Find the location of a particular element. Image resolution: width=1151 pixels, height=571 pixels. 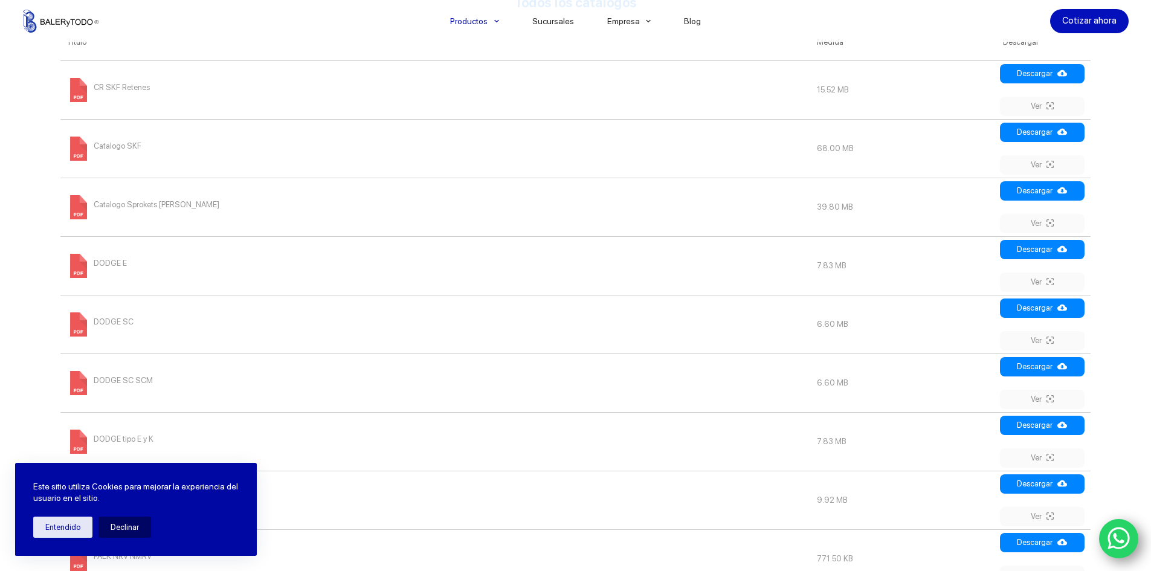

a: CR SKF Retenes is located at coordinates (108, 89).